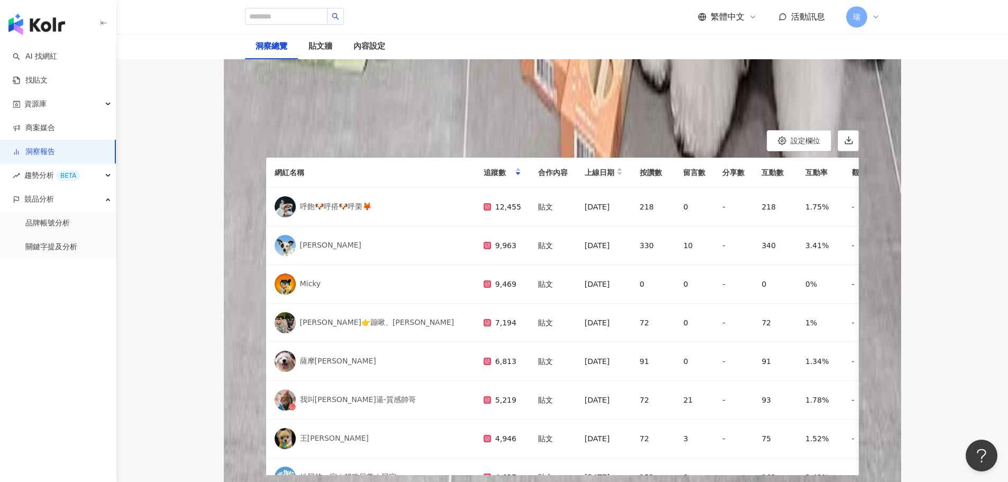 The height and width of the screenshot is (482, 1008). What do you see at coordinates (502, 362) in the screenshot?
I see `div: 6,813` at bounding box center [502, 362].